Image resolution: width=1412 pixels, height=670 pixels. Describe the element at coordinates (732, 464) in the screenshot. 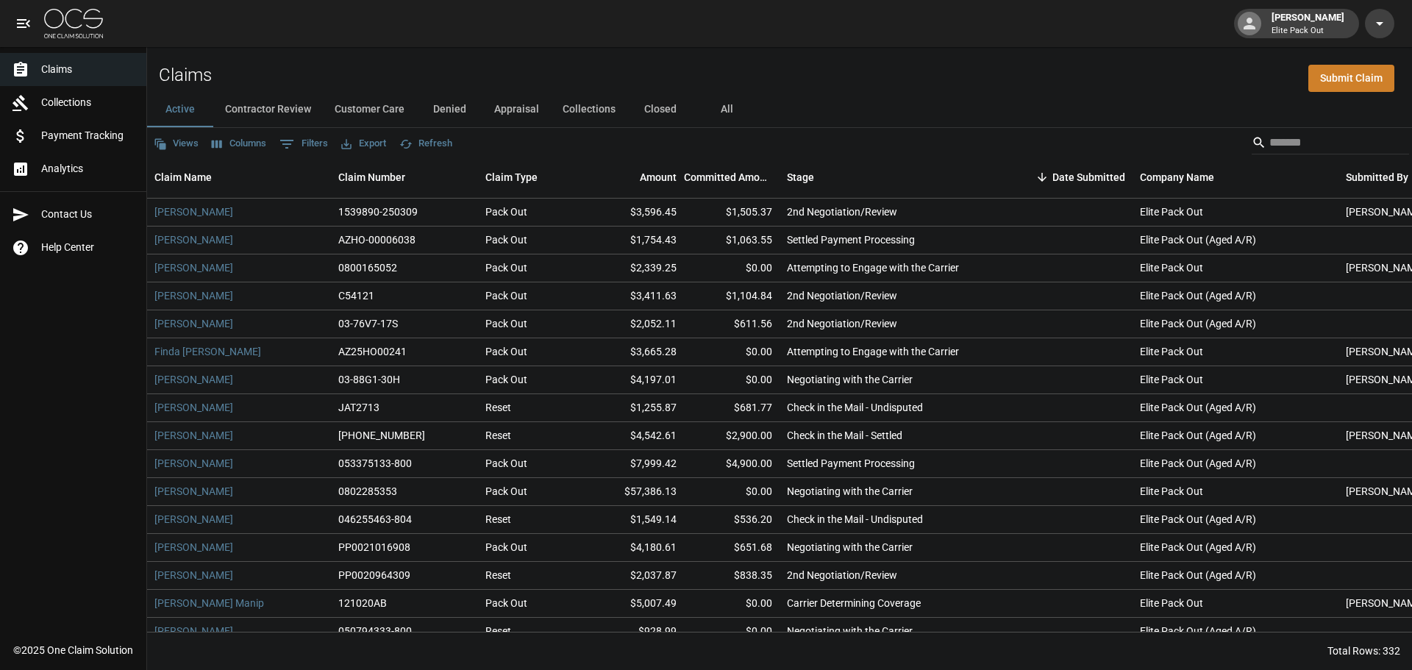

I see `div: $4,900.00` at that location.